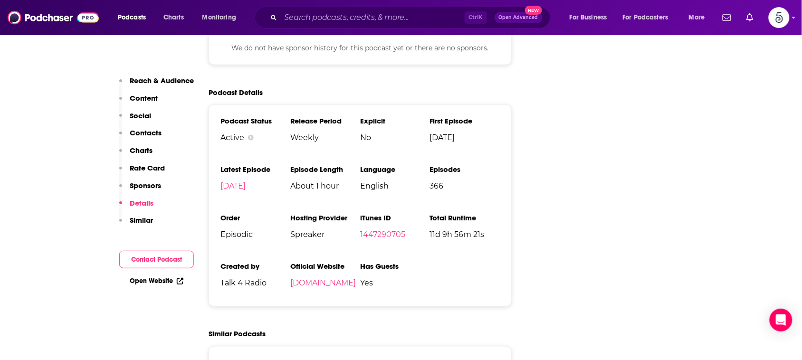 The height and width of the screenshot is (360, 802). Describe the element at coordinates (53, 18) in the screenshot. I see `img: Podchaser - Follow, Share and Rate Podcasts` at that location.